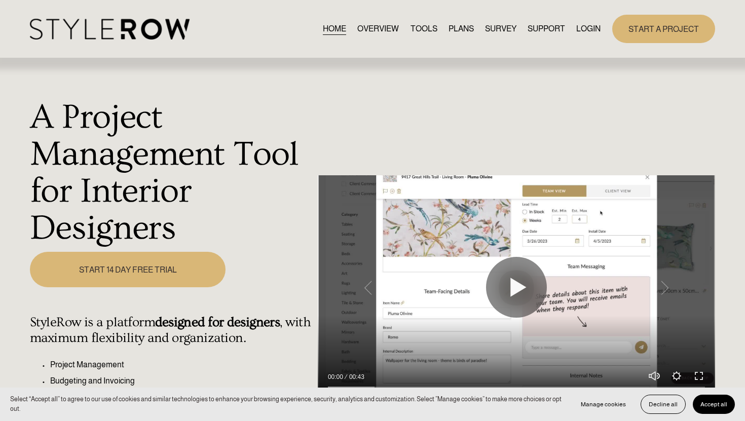 The image size is (745, 421). I want to click on span: Decline all, so click(663, 404).